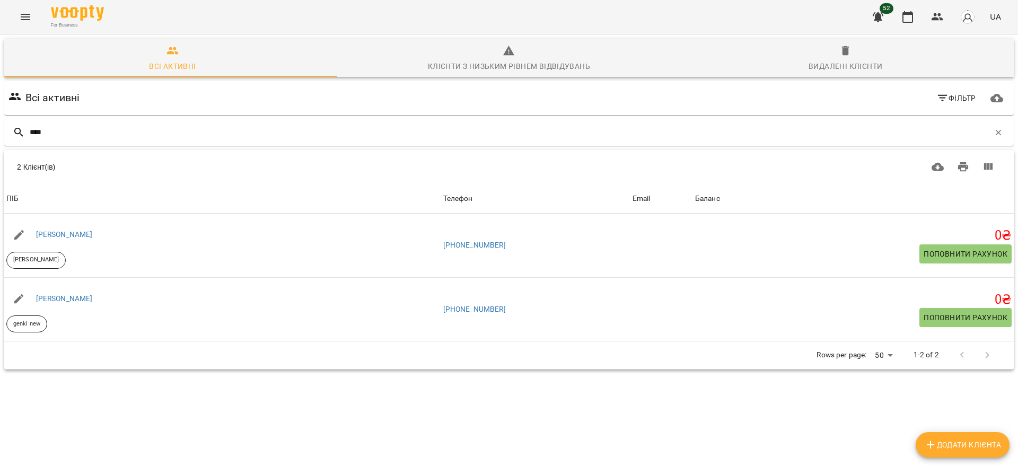 Image resolution: width=1018 pixels, height=466 pixels. What do you see at coordinates (995, 16) in the screenshot?
I see `span: UA` at bounding box center [995, 16].